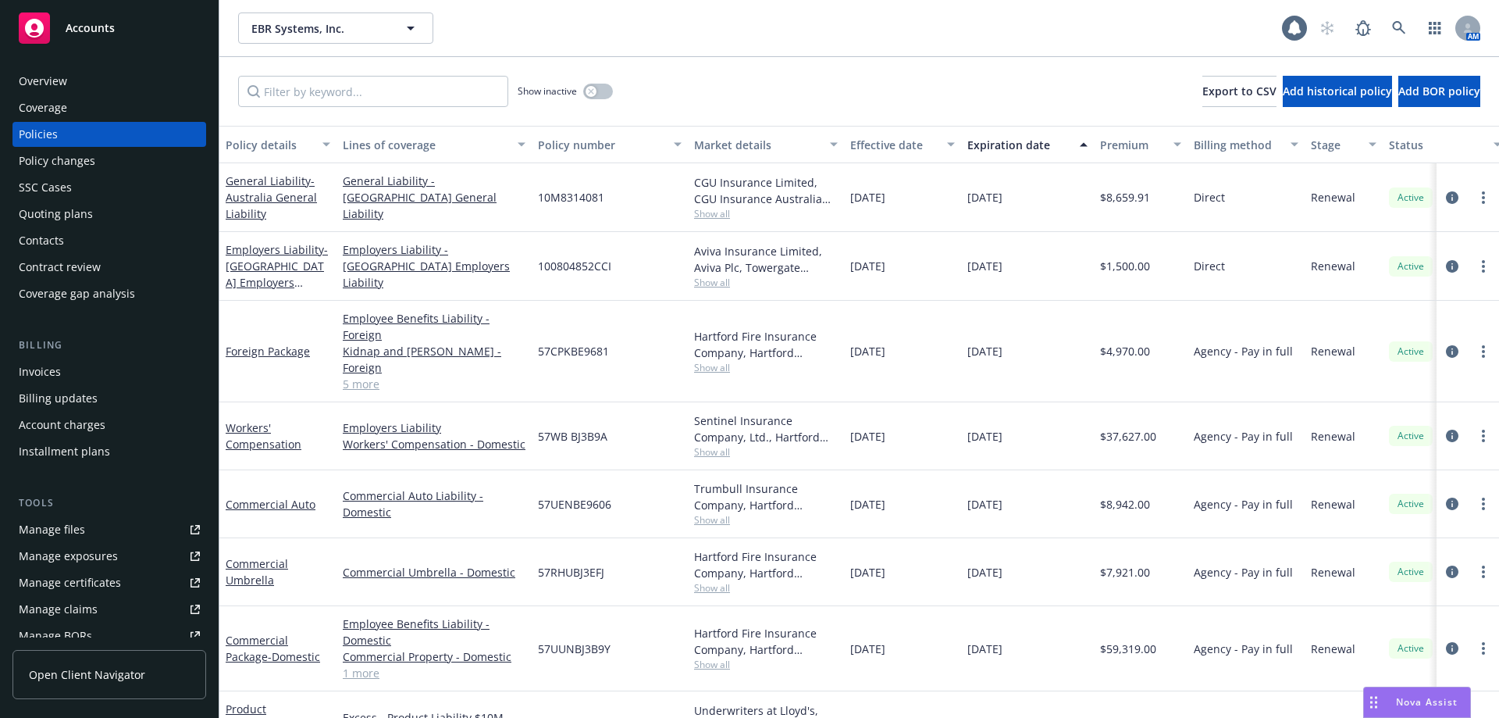 The height and width of the screenshot is (718, 1499). I want to click on a: Policies, so click(109, 134).